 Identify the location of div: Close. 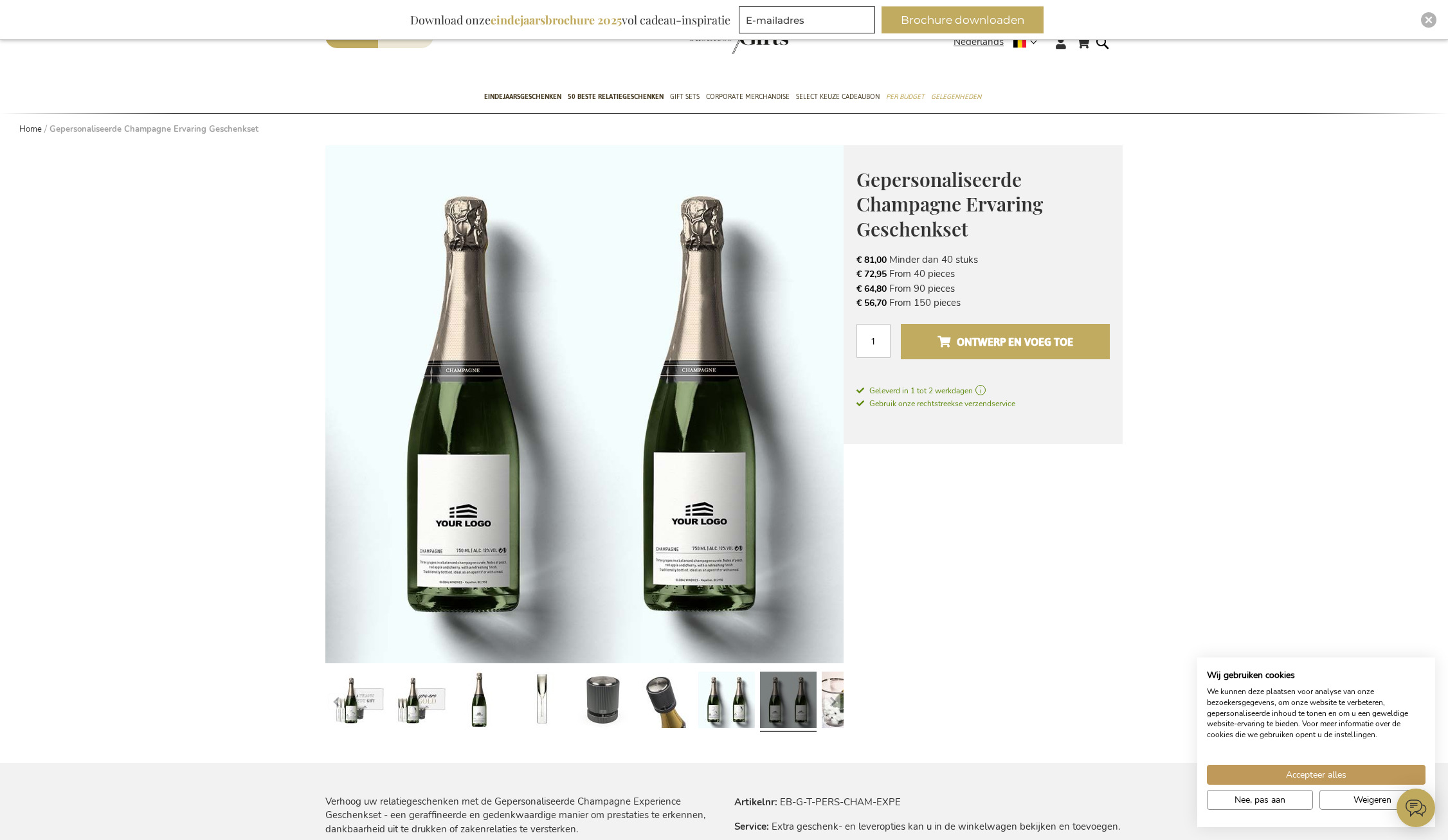
(1429, 20).